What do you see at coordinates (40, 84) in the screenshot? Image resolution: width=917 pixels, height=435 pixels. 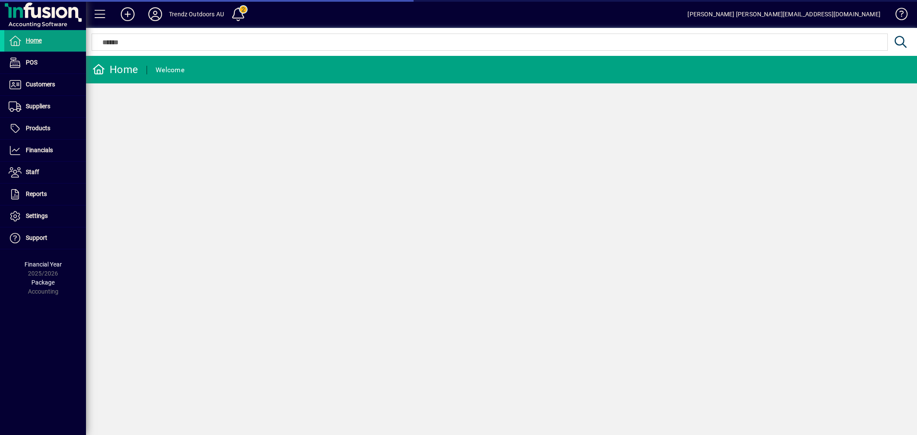 I see `span: Customers` at bounding box center [40, 84].